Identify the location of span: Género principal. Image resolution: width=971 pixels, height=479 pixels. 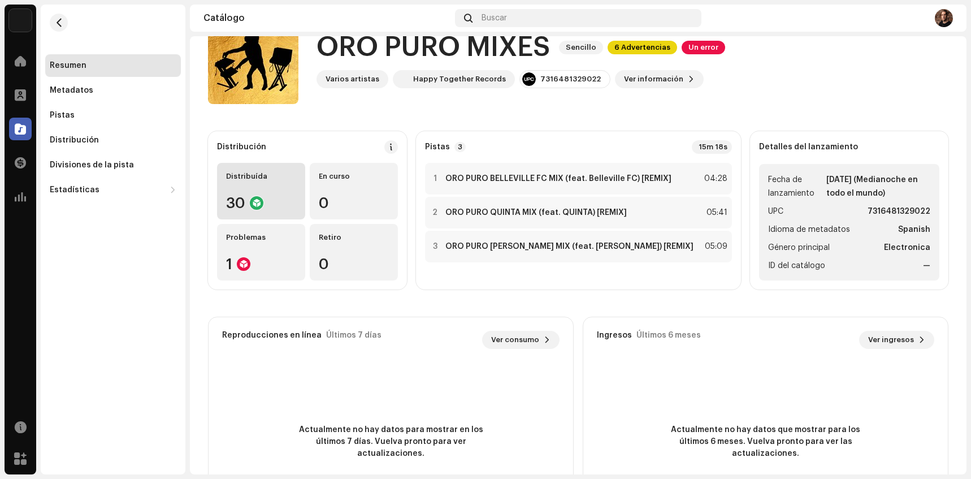
(799, 248).